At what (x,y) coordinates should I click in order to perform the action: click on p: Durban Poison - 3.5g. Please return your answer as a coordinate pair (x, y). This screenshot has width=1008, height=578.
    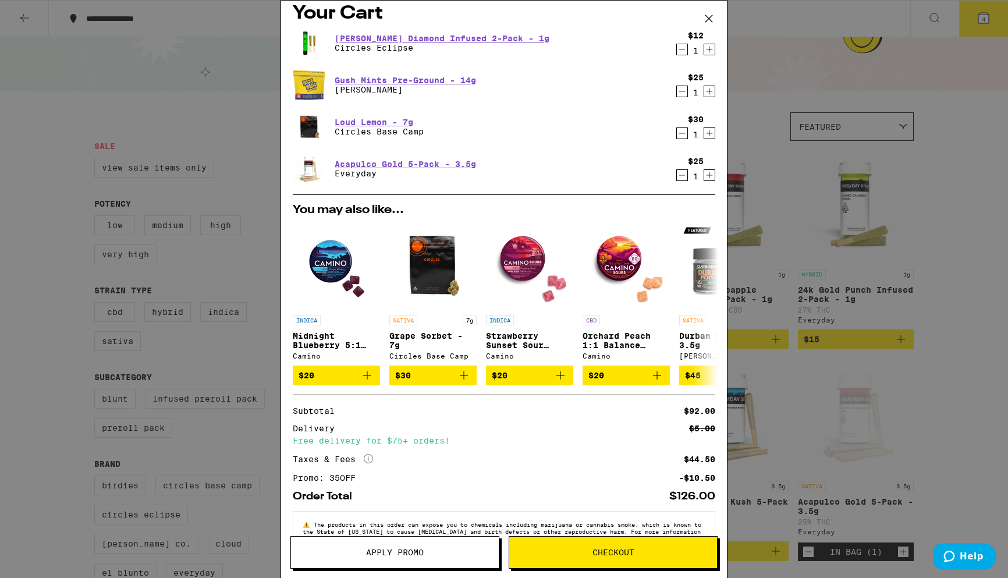
    Looking at the image, I should click on (723, 340).